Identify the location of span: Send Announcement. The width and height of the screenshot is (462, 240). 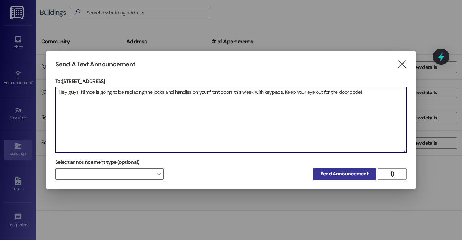
(344, 174).